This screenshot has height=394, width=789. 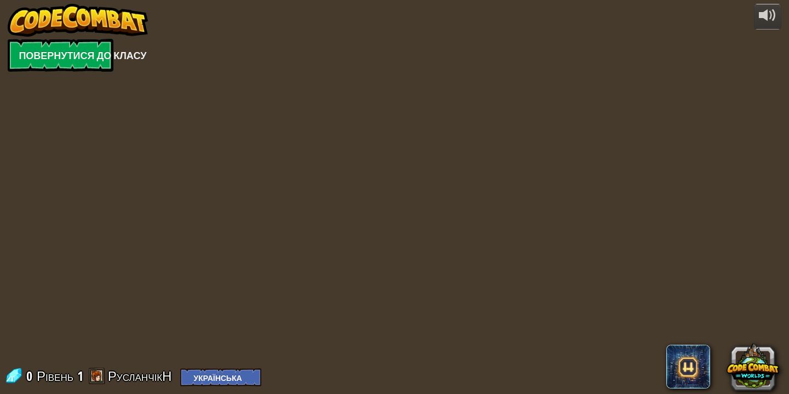 I want to click on span: 1, so click(x=80, y=376).